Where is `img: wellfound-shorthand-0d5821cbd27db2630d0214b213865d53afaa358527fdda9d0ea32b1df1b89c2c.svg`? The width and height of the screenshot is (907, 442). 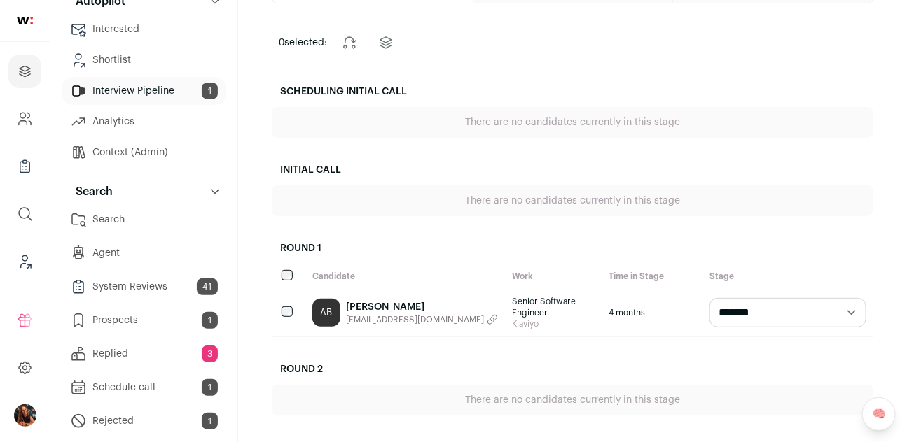
img: wellfound-shorthand-0d5821cbd27db2630d0214b213865d53afaa358527fdda9d0ea32b1df1b89c2c.svg is located at coordinates (25, 20).